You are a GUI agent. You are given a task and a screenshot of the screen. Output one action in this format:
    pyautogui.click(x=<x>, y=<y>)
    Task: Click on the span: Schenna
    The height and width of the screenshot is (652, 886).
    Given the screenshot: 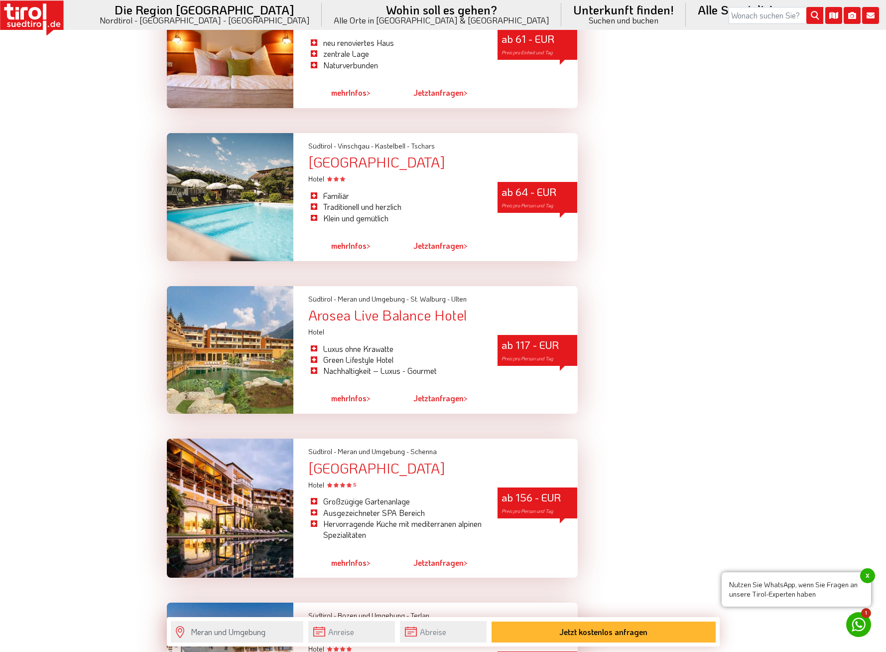 What is the action you would take?
    pyautogui.click(x=424, y=451)
    